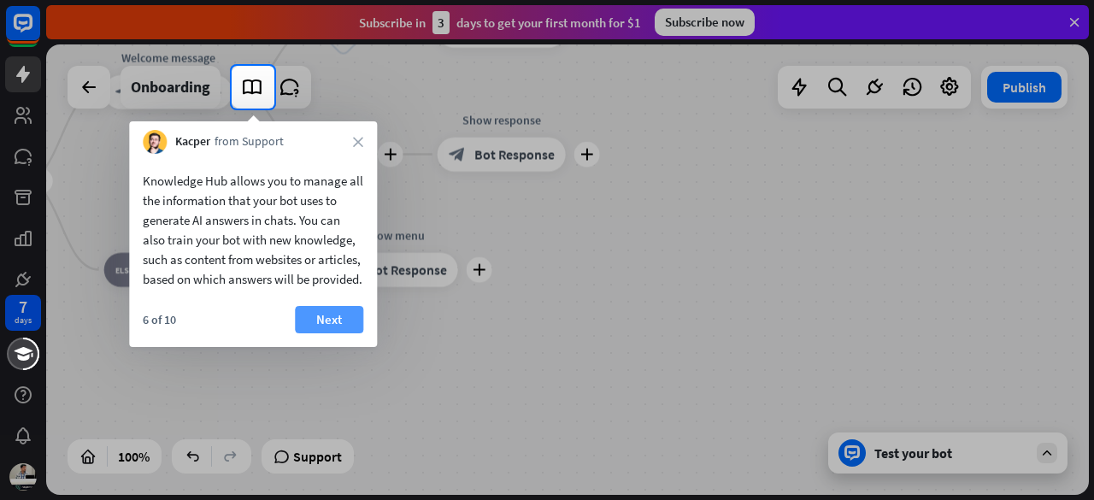 The height and width of the screenshot is (500, 1094). What do you see at coordinates (253, 230) in the screenshot?
I see `div: Knowledge Hub allows you to manage all the information that your bot uses to generate AI answers ...` at bounding box center [253, 230].